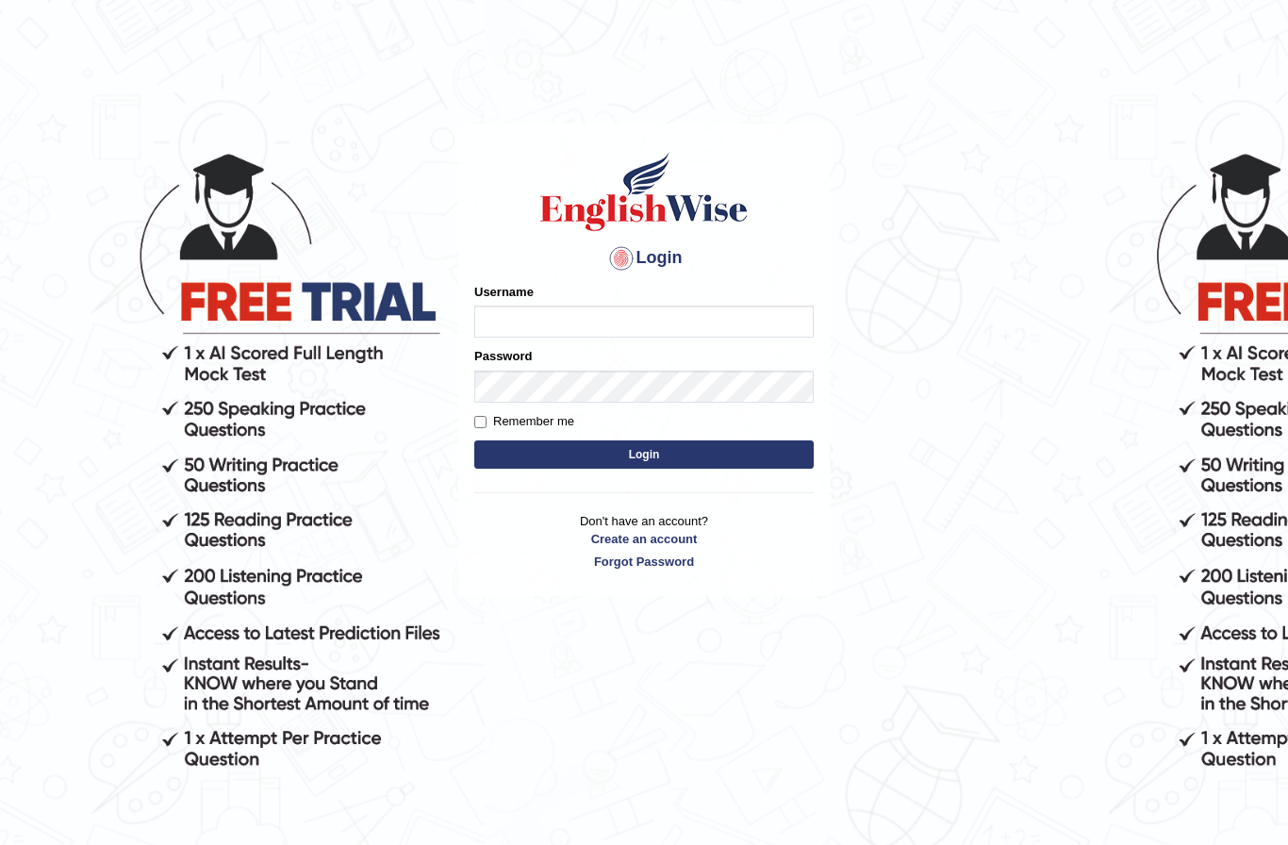 The width and height of the screenshot is (1288, 845). I want to click on button: Login, so click(644, 454).